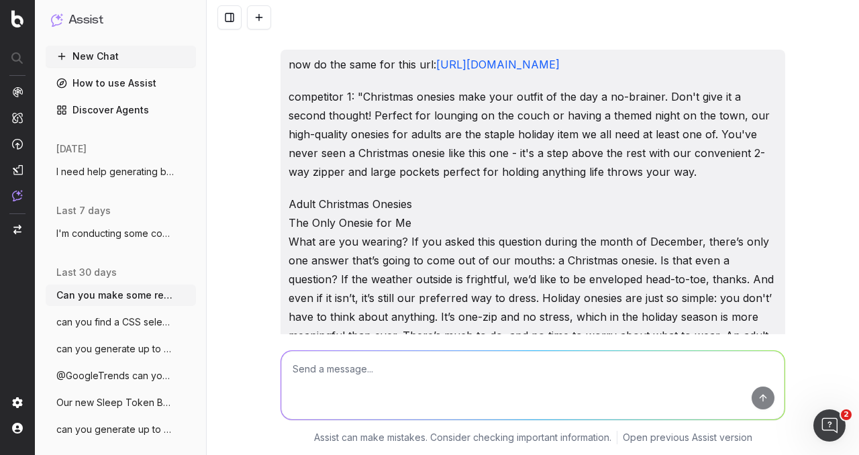  What do you see at coordinates (115, 234) in the screenshot?
I see `span: I'm conducting some competitor research` at bounding box center [115, 234].